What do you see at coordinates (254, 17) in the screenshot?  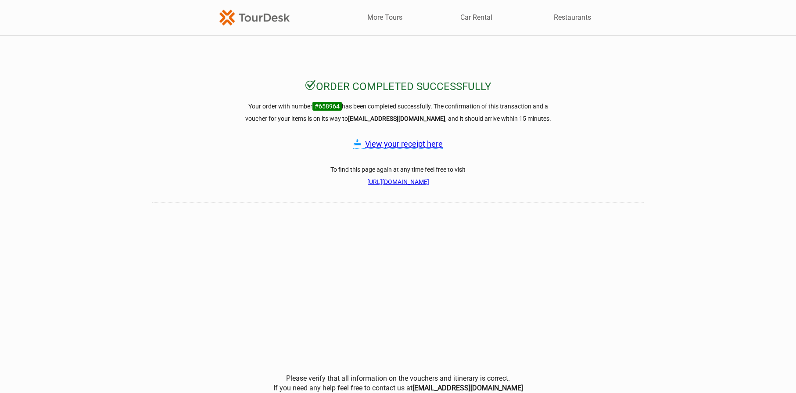 I see `img: TourDesk-logo-td-orange-v1.png` at bounding box center [254, 17].